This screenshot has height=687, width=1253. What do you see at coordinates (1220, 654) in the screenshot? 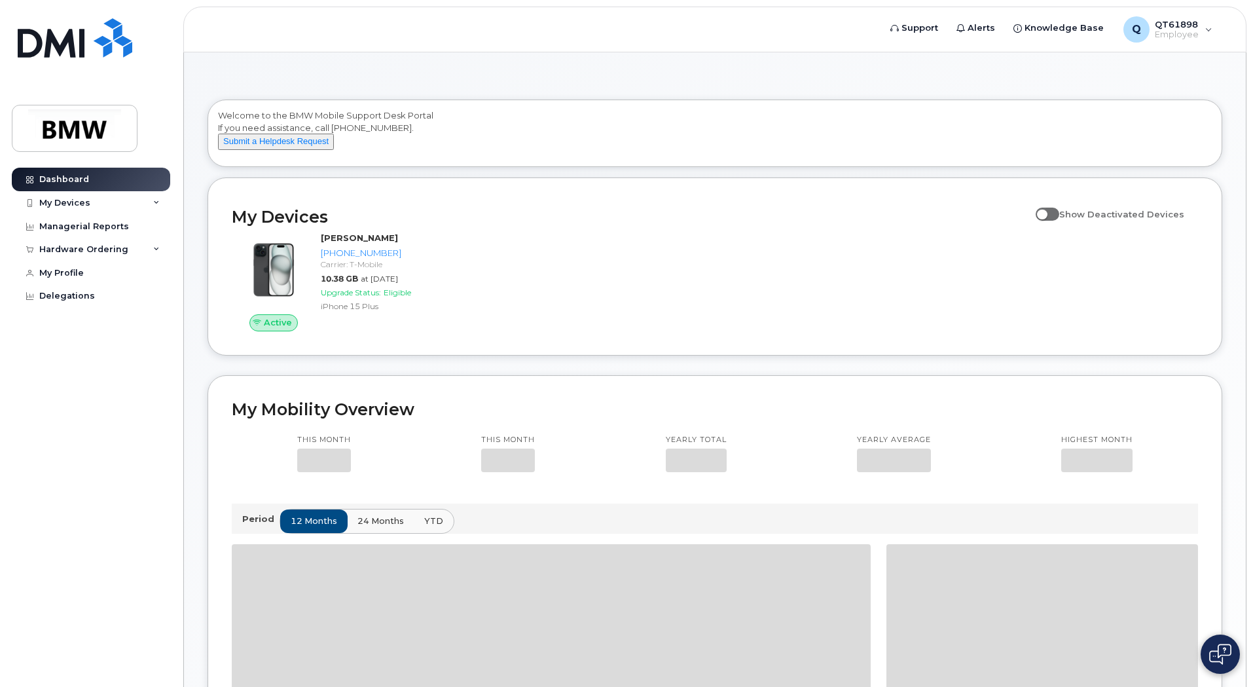
I see `img: Open chat` at bounding box center [1220, 654].